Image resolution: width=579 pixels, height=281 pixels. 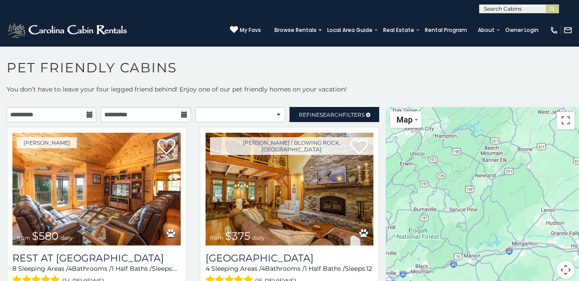 What do you see at coordinates (290, 189) in the screenshot?
I see `a: Mountain Song Lodge from $375 daily` at bounding box center [290, 189].